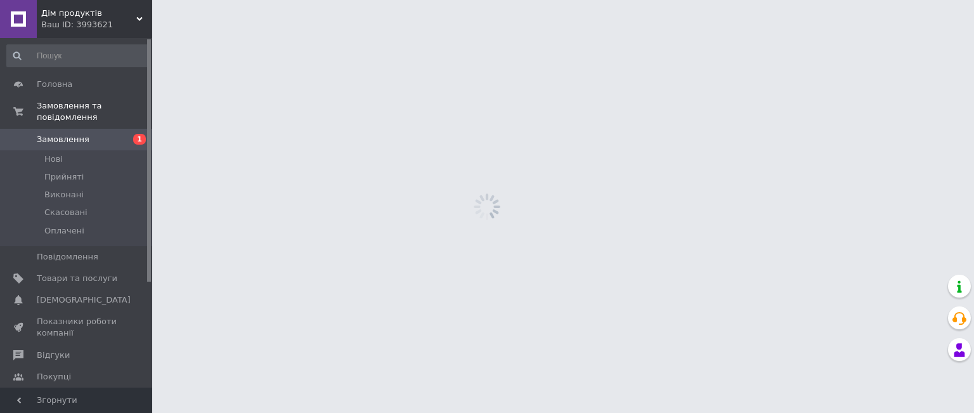  What do you see at coordinates (95, 112) in the screenshot?
I see `span: Замовлення та повідомлення` at bounding box center [95, 112].